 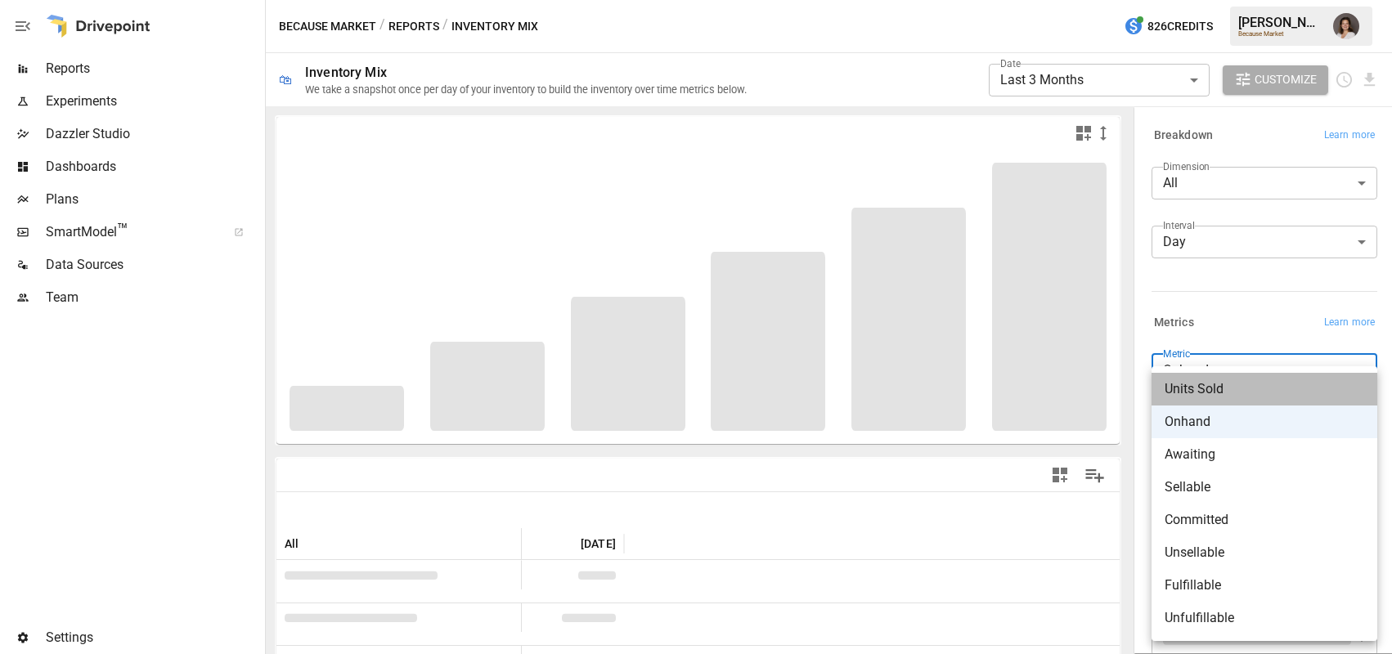 What do you see at coordinates (1264, 553) in the screenshot?
I see `span: Unsellable` at bounding box center [1264, 553].